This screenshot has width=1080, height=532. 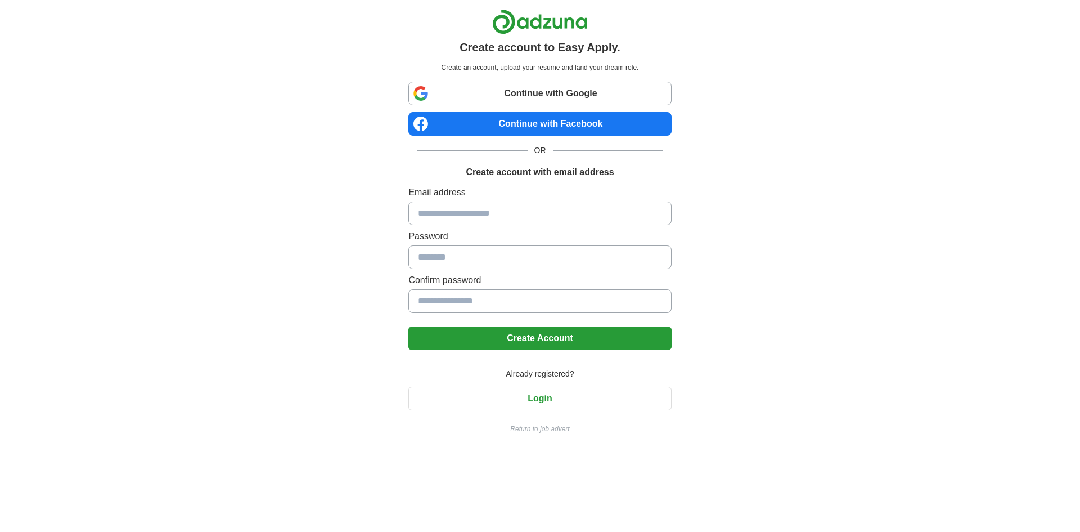 I want to click on p: Create an account, upload your resume and land your dream role., so click(x=540, y=68).